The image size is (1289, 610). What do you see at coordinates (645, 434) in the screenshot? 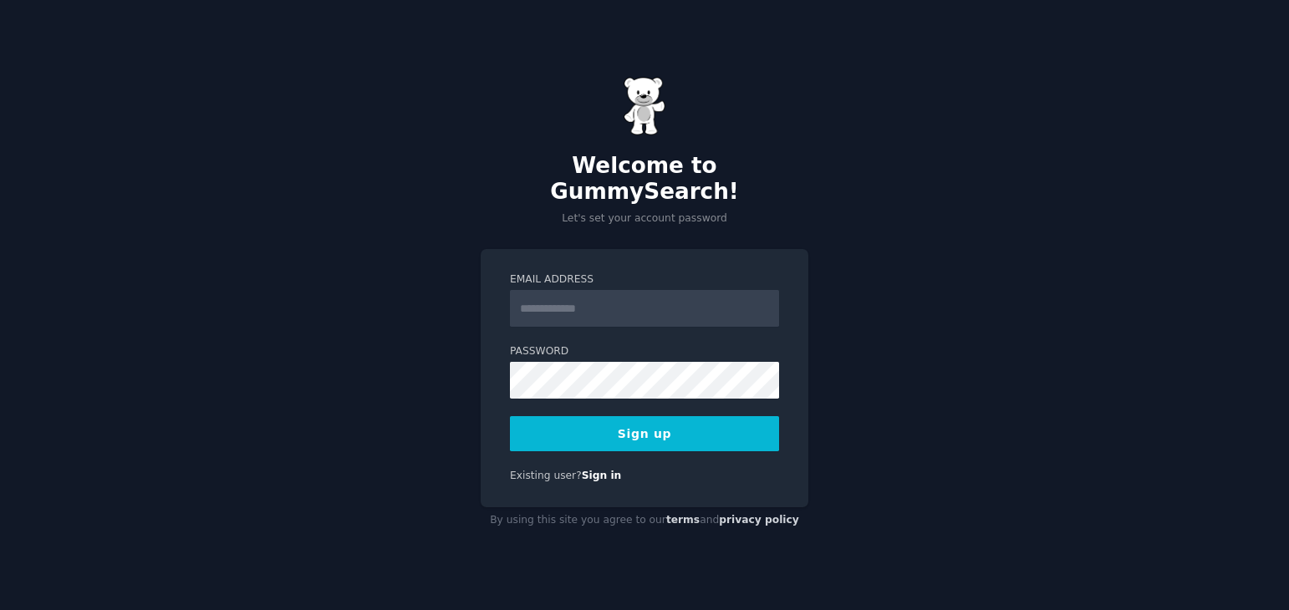
I see `button: Sign up` at bounding box center [645, 434].